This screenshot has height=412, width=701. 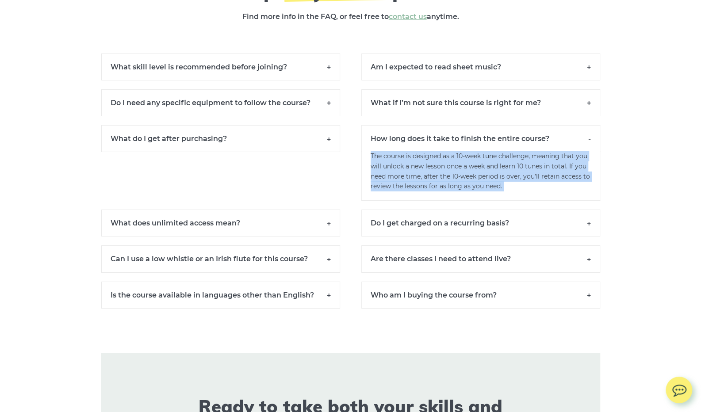 What do you see at coordinates (351, 16) in the screenshot?
I see `strong: Find more info in the FAQ, or feel free to anytime.` at bounding box center [351, 16].